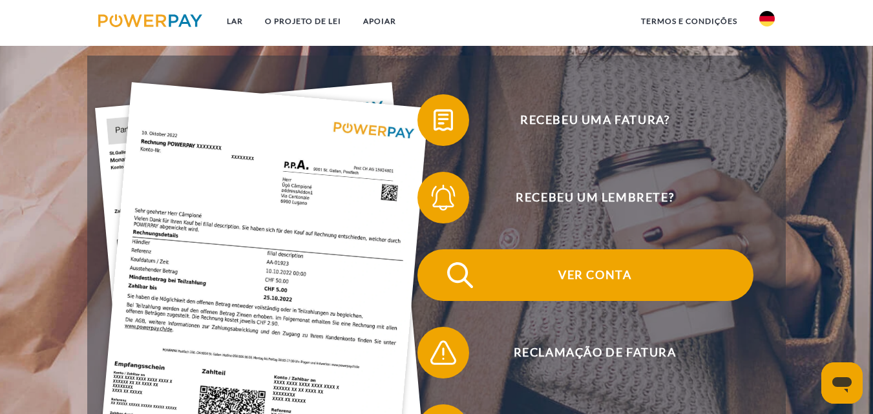 This screenshot has width=873, height=414. I want to click on img: qb_bill.svg, so click(443, 120).